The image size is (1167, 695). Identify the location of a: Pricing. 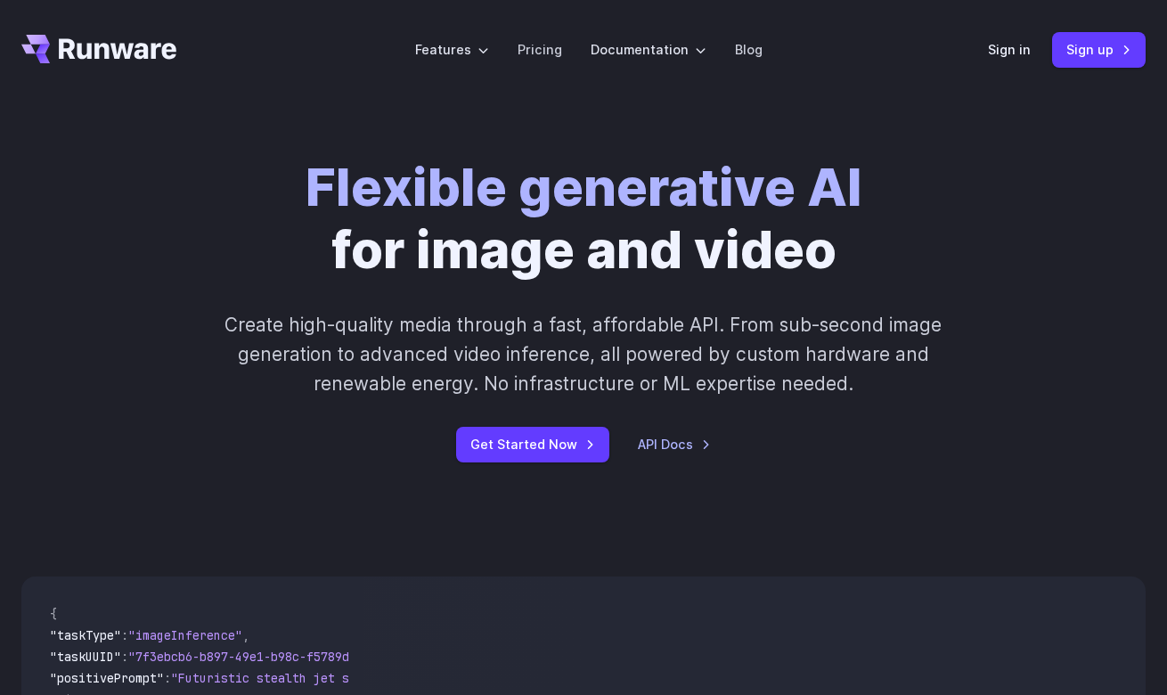
(540, 49).